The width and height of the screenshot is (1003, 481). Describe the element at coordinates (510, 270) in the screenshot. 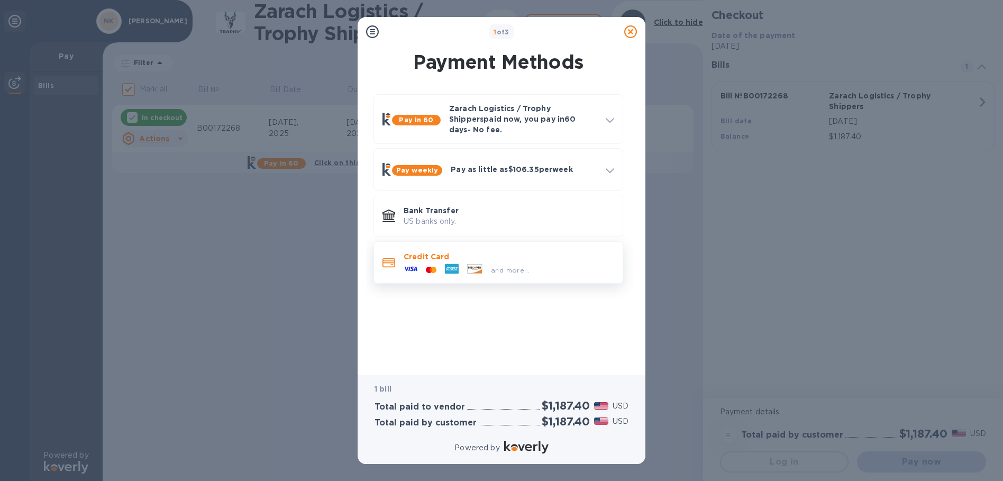

I see `span: and more...` at that location.